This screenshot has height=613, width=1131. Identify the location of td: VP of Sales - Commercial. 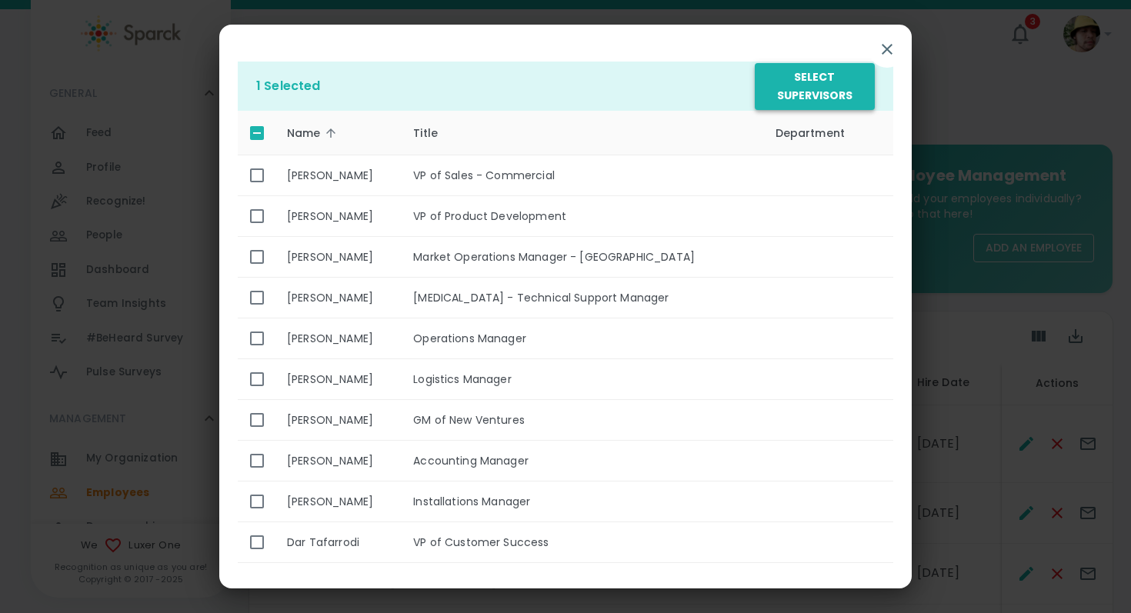
(581, 175).